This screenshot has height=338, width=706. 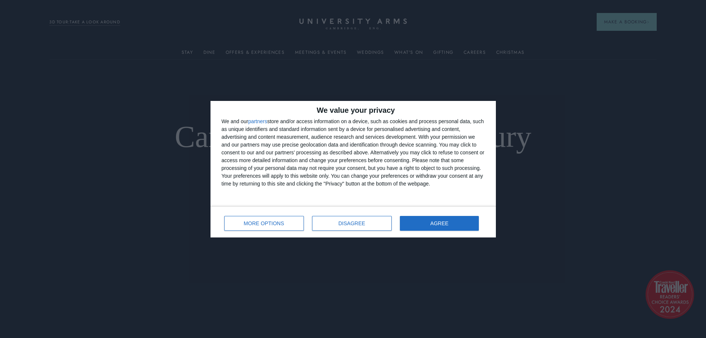 What do you see at coordinates (264, 223) in the screenshot?
I see `button: MORE OPTIONS` at bounding box center [264, 223].